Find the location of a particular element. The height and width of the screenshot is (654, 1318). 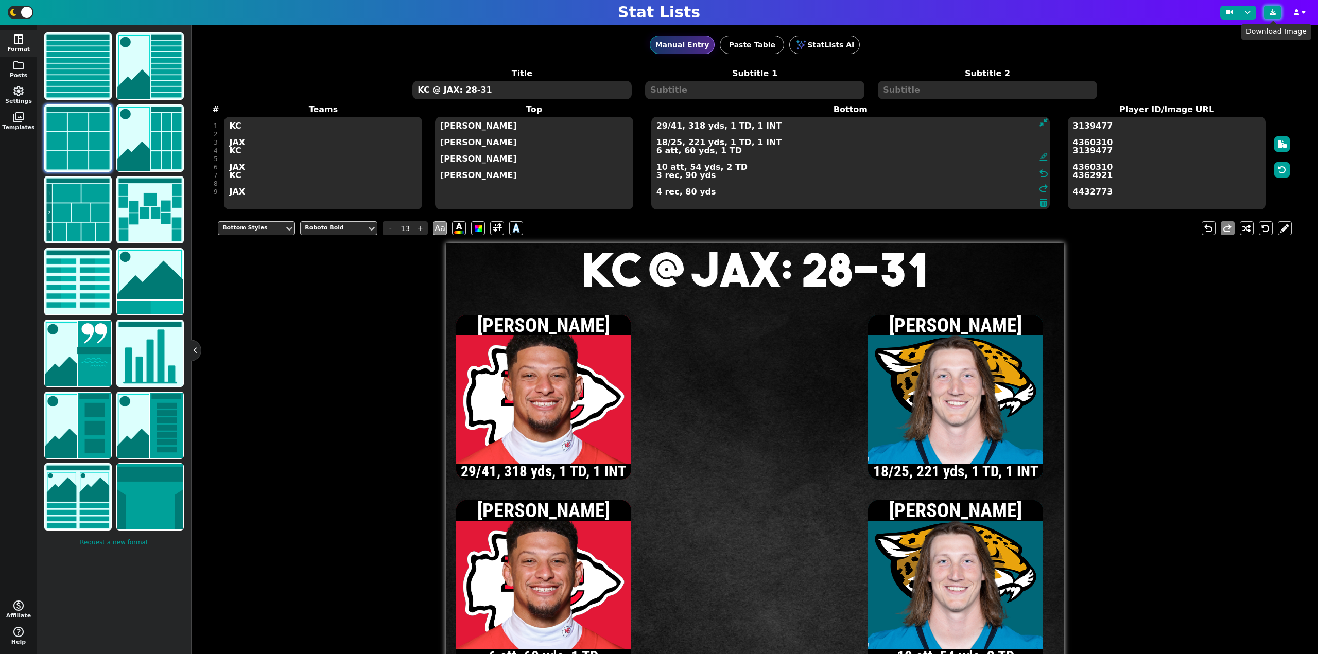

img: scores is located at coordinates (78, 282).